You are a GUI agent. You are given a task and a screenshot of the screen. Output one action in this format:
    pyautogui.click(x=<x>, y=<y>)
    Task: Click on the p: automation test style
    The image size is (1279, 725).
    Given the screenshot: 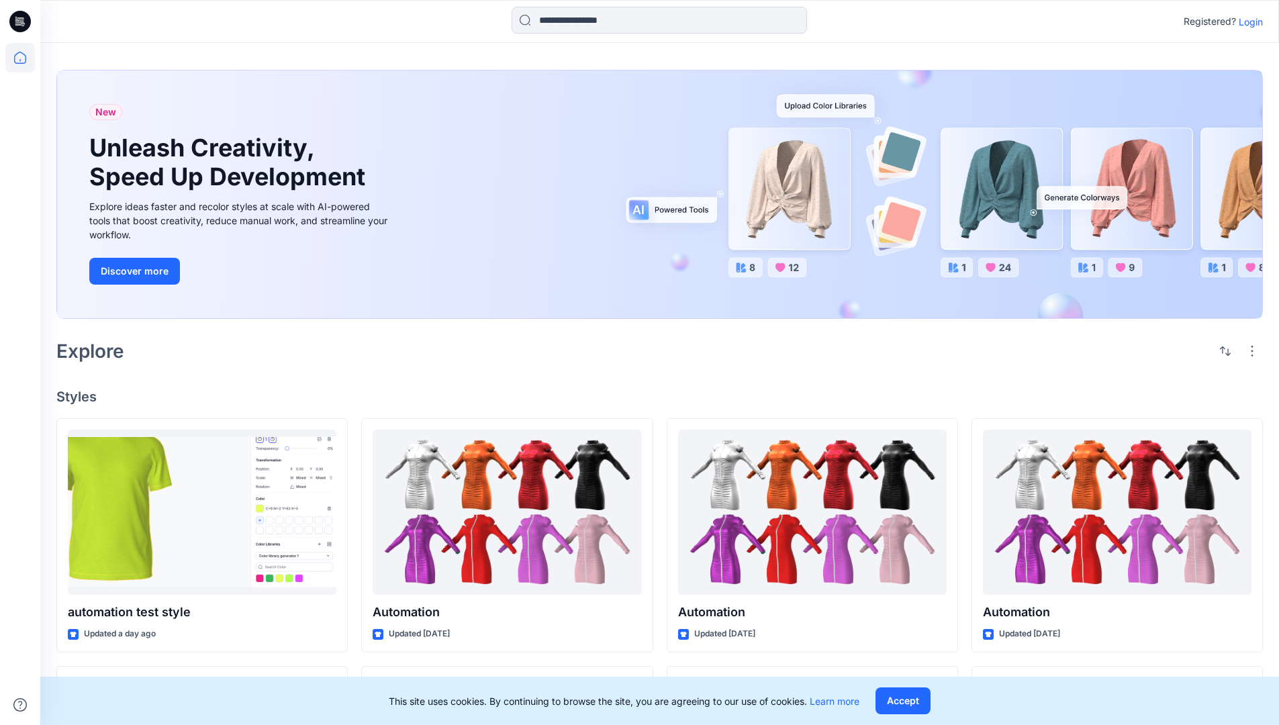 What is the action you would take?
    pyautogui.click(x=202, y=612)
    